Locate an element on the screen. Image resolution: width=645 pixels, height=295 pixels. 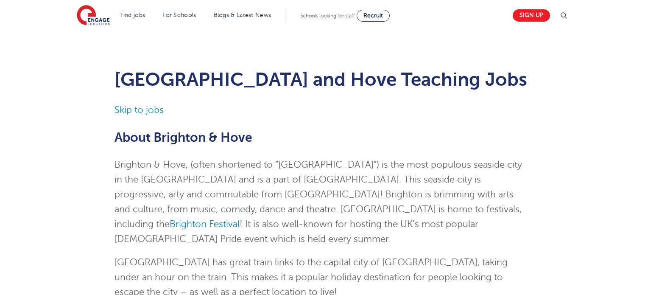
a: Sign up is located at coordinates (532, 15).